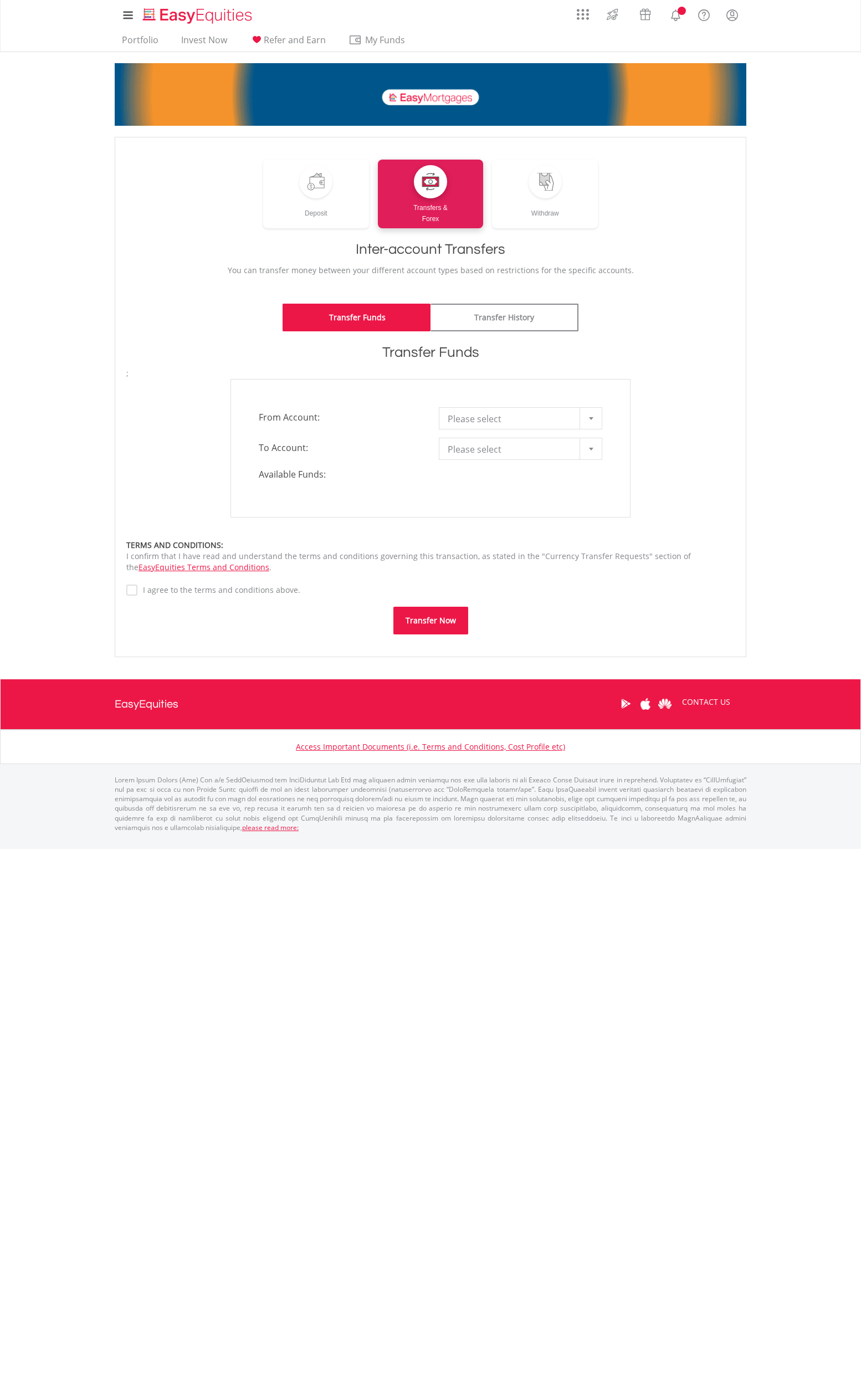 Image resolution: width=861 pixels, height=1378 pixels. Describe the element at coordinates (431, 194) in the screenshot. I see `a: Transfers &Forex` at that location.